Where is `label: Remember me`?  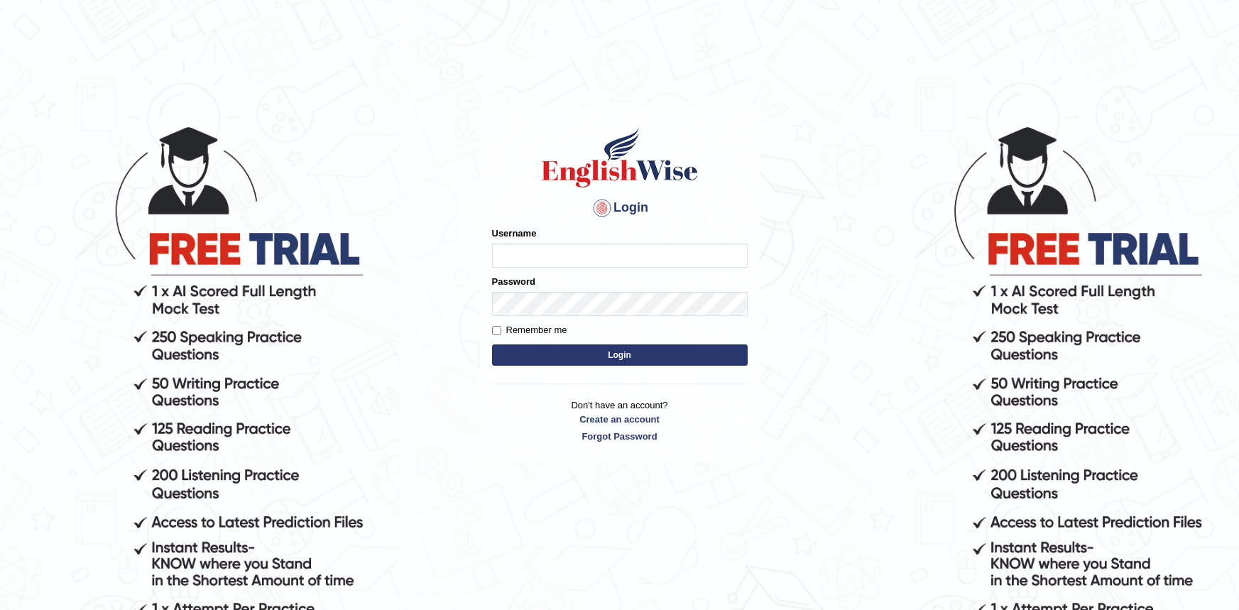 label: Remember me is located at coordinates (530, 330).